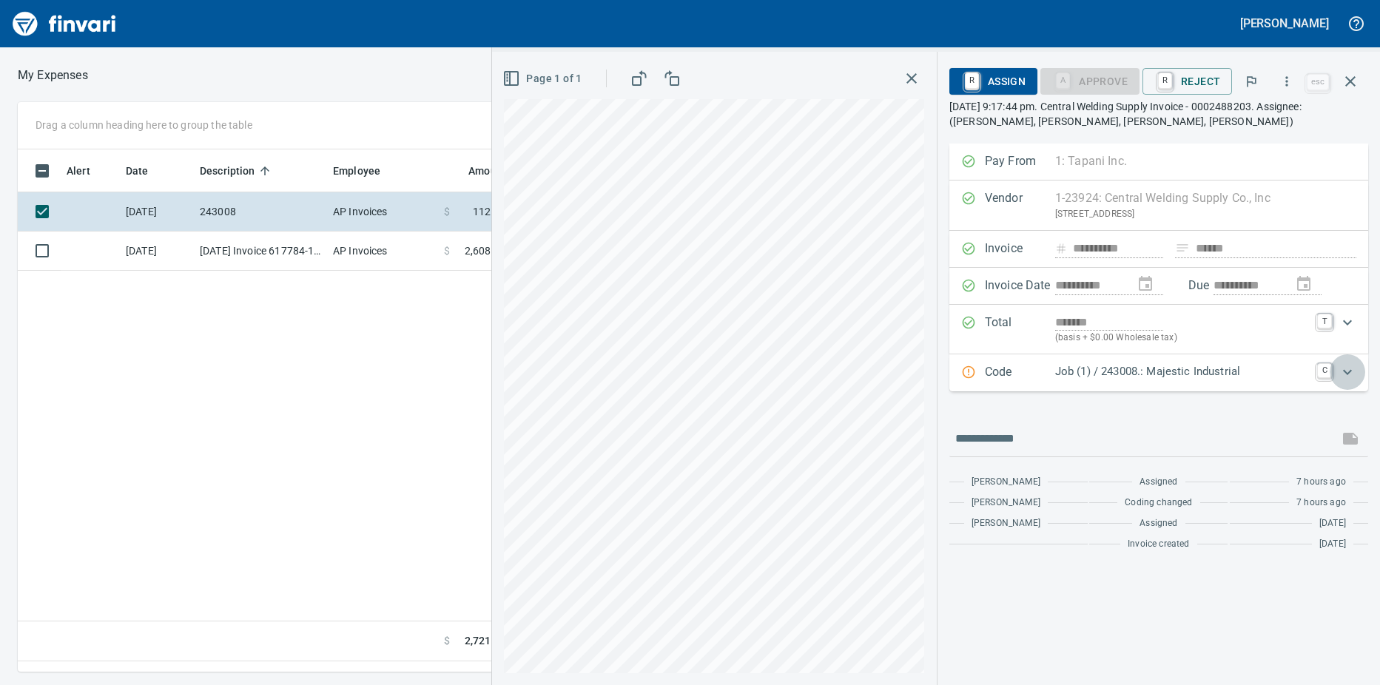 The image size is (1380, 685). Describe the element at coordinates (993, 81) in the screenshot. I see `button: RAssign` at that location.